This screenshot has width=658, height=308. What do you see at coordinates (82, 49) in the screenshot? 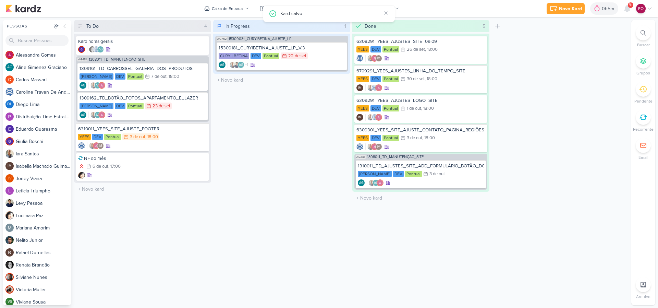
I see `div: Criador(a): Giulia Boschi` at bounding box center [82, 49].